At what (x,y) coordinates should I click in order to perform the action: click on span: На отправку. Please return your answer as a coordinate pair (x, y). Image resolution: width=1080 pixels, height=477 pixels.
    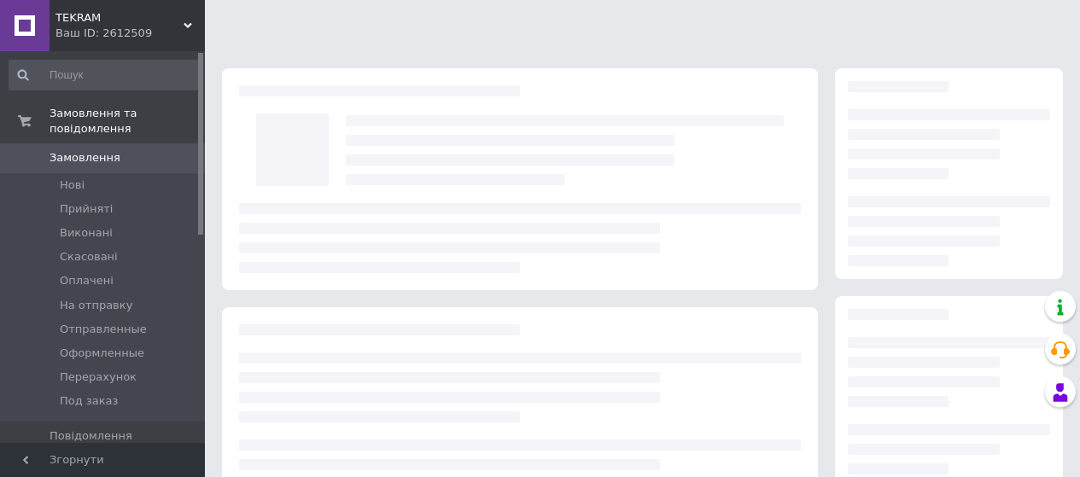
    Looking at the image, I should click on (96, 306).